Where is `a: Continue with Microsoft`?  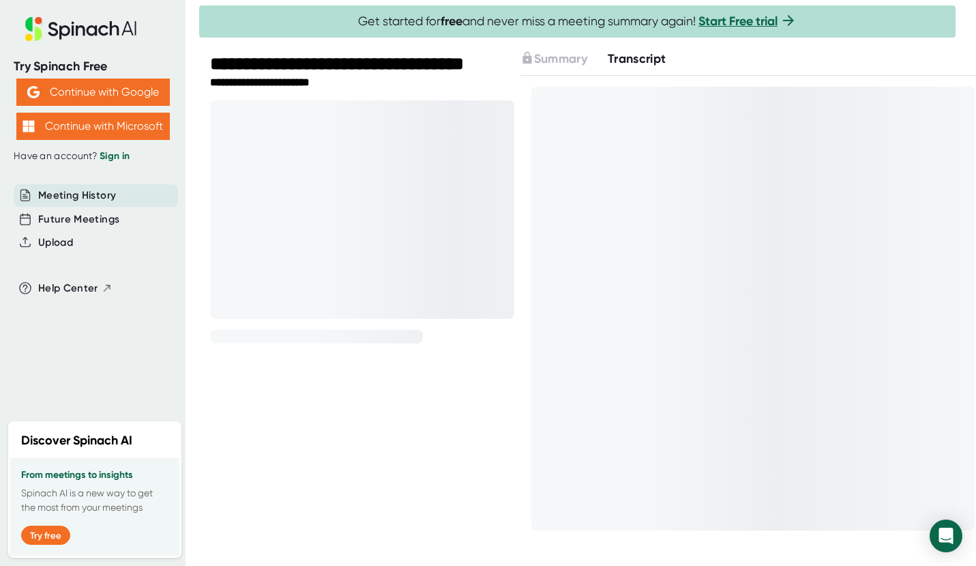
a: Continue with Microsoft is located at coordinates (93, 126).